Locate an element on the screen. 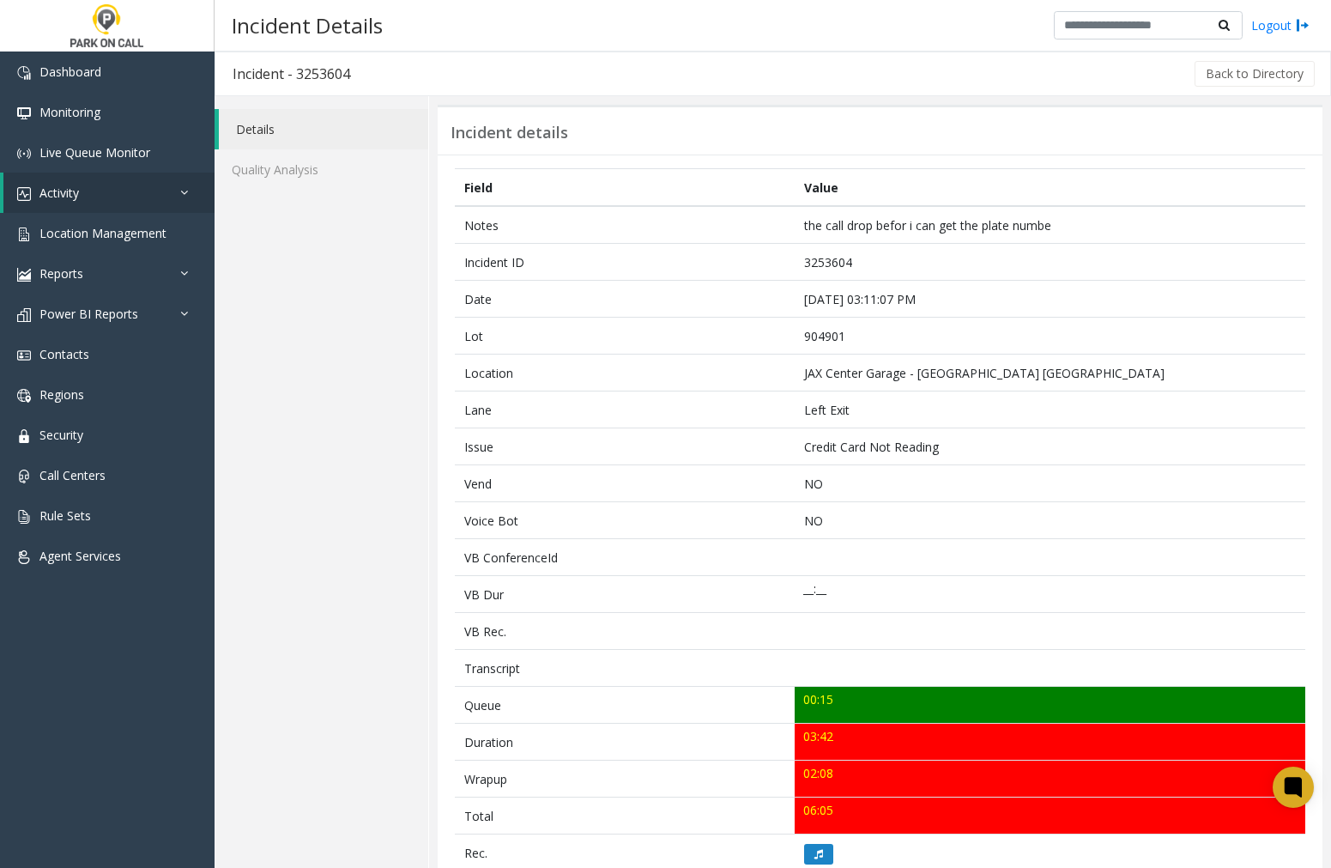 The image size is (1331, 868). td: 904901 is located at coordinates (1050, 336).